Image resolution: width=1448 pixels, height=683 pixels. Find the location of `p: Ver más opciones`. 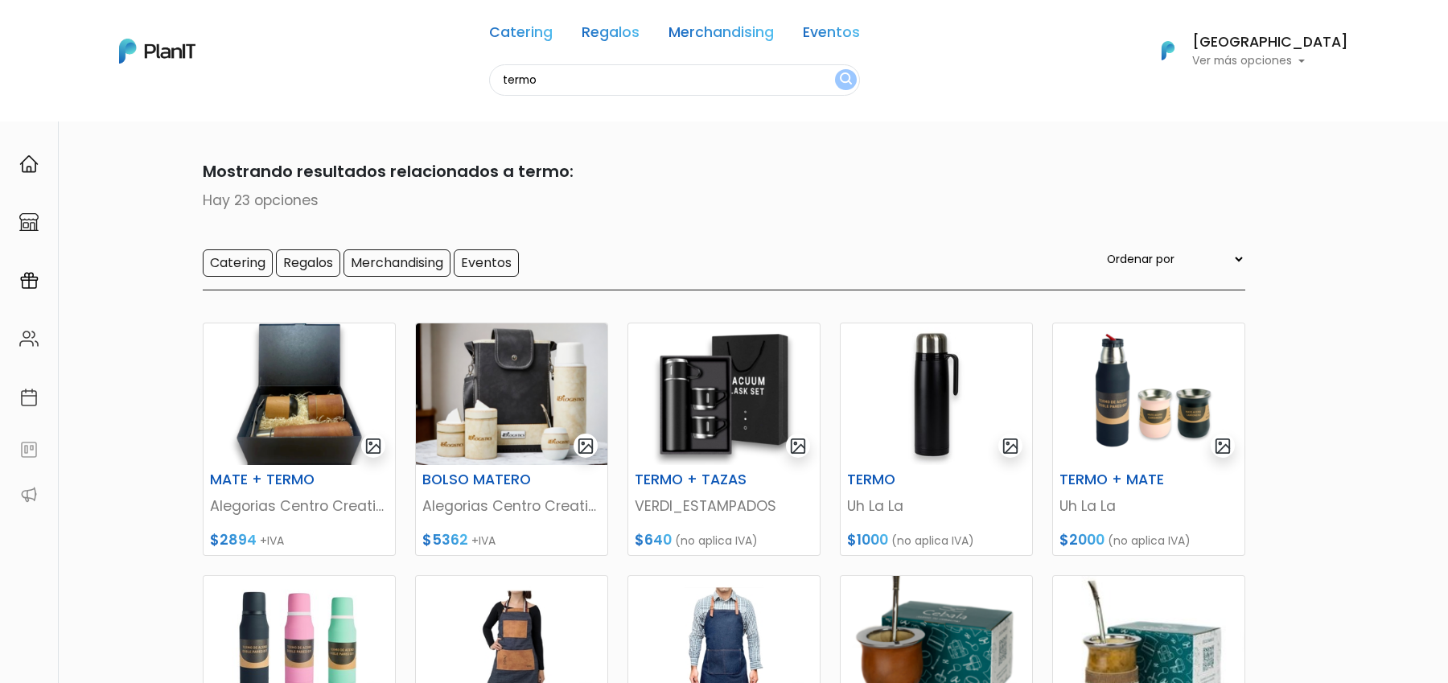

p: Ver más opciones is located at coordinates (1271, 61).